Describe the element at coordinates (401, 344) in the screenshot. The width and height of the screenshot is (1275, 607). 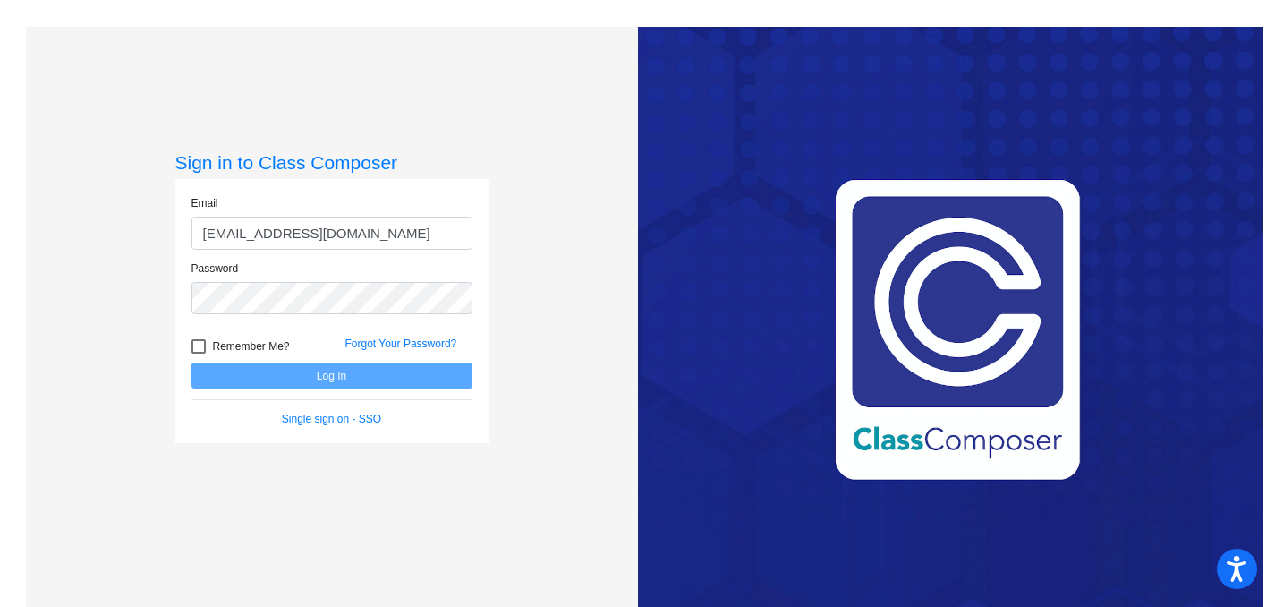
I see `a: Forgot Your Password?` at that location.